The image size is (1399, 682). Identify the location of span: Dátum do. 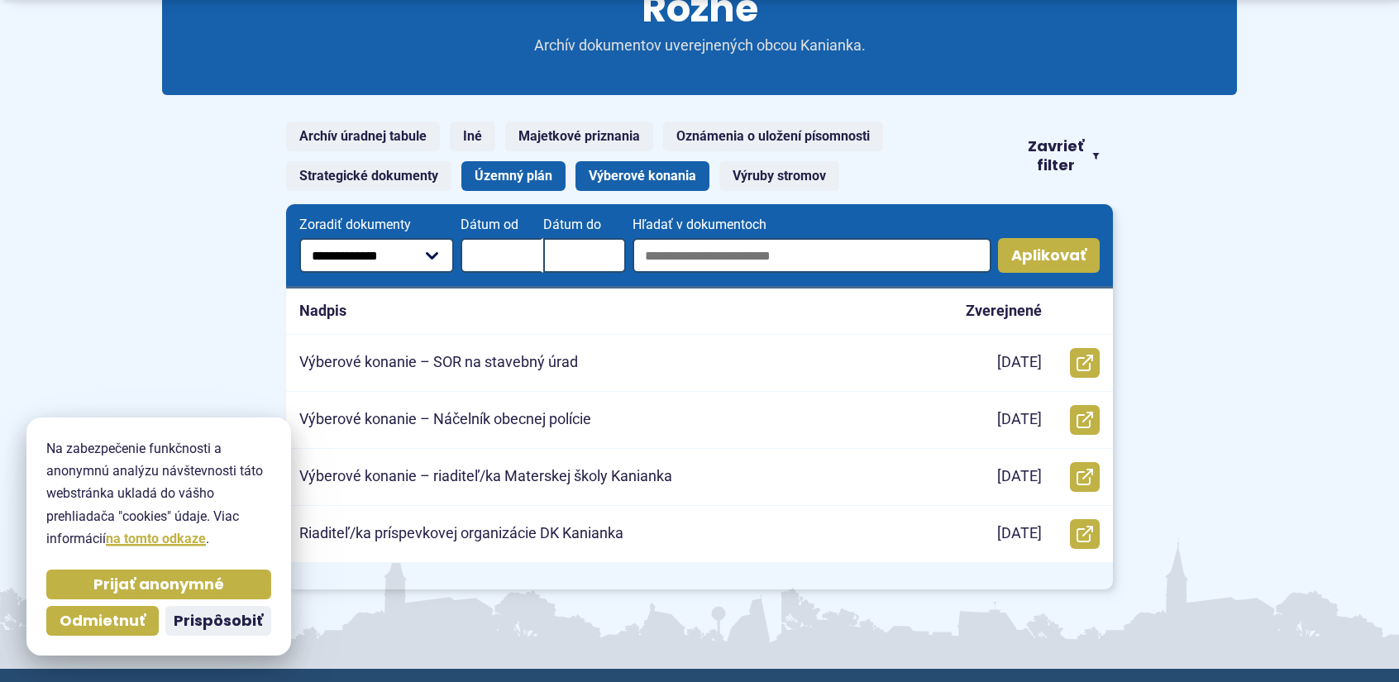
(584, 225).